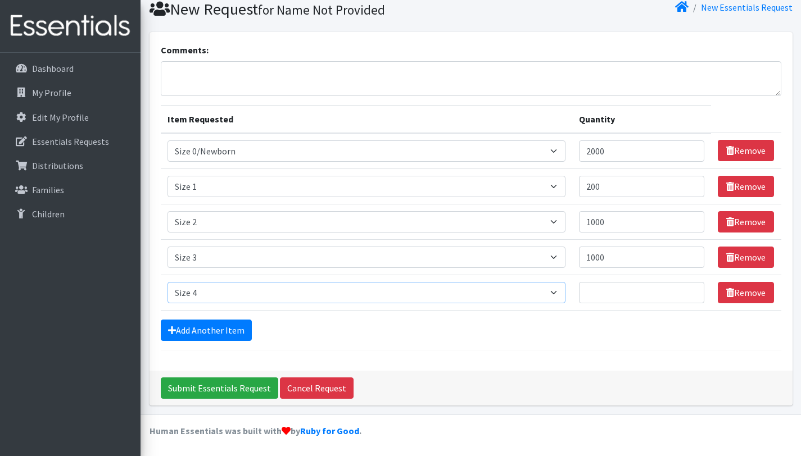 This screenshot has height=456, width=801. What do you see at coordinates (316, 388) in the screenshot?
I see `a: Cancel Request` at bounding box center [316, 388].